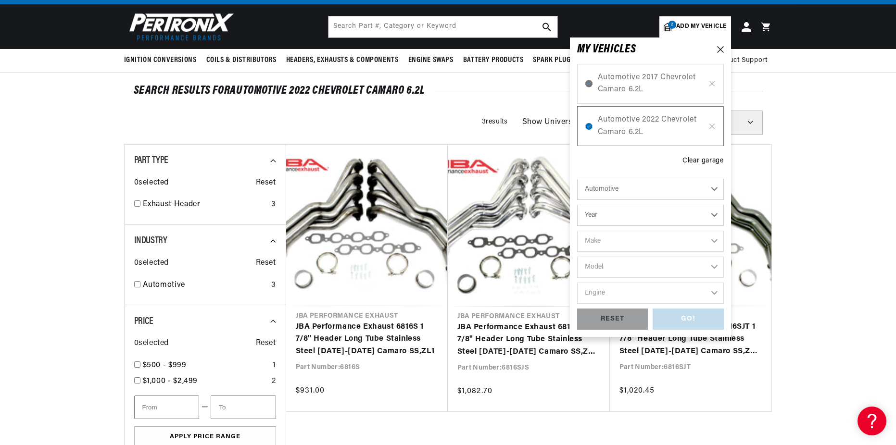 Image resolution: width=896 pixels, height=445 pixels. What do you see at coordinates (164, 365) in the screenshot?
I see `span: $500 - $999` at bounding box center [164, 365].